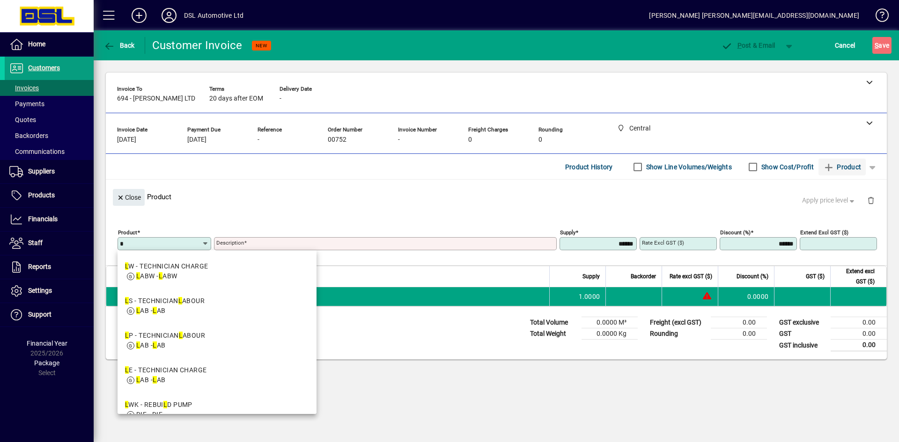  I want to click on span: Apply price level, so click(829, 200).